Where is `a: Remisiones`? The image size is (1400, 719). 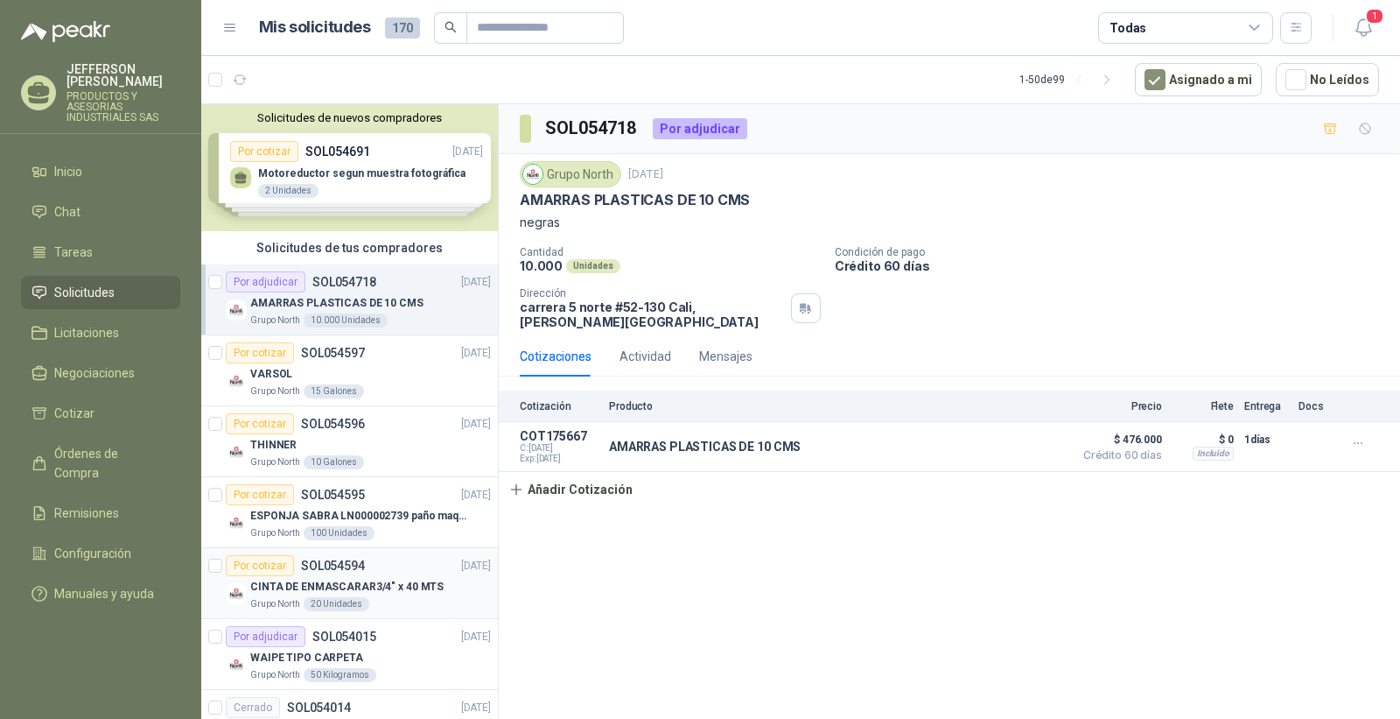
a: Remisiones is located at coordinates (101, 513).